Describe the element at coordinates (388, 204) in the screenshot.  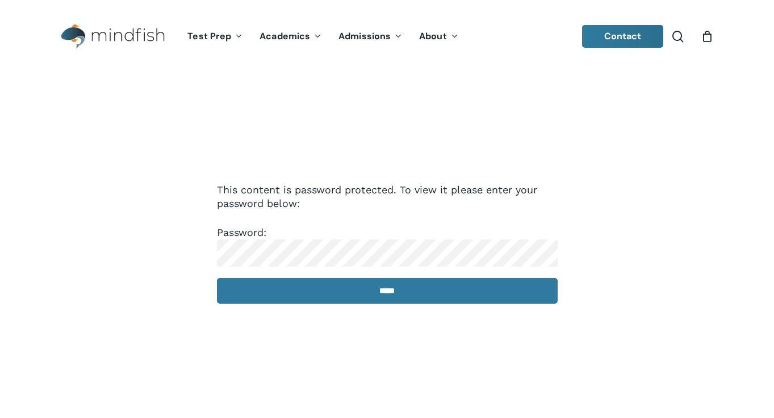
I see `p: This content is password protected. To view it please enter your password below:` at that location.